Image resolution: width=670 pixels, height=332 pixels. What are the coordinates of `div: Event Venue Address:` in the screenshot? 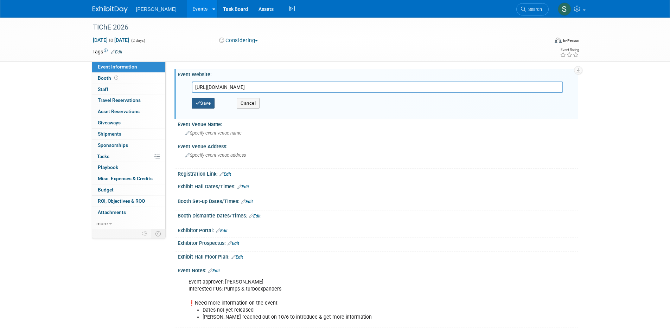 It's located at (378, 146).